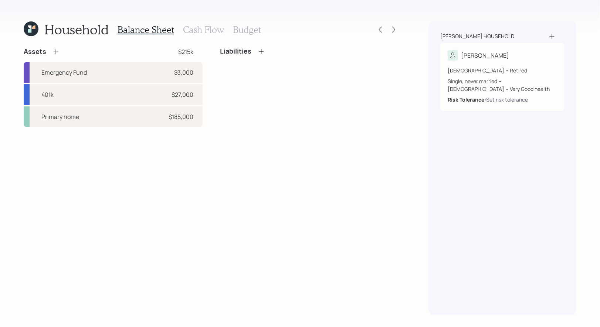 The image size is (600, 327). I want to click on h3: Budget, so click(247, 30).